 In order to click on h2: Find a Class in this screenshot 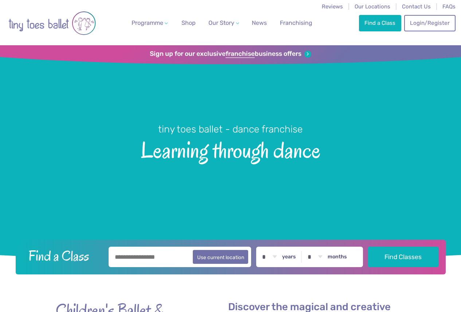, I will do `click(63, 256)`.